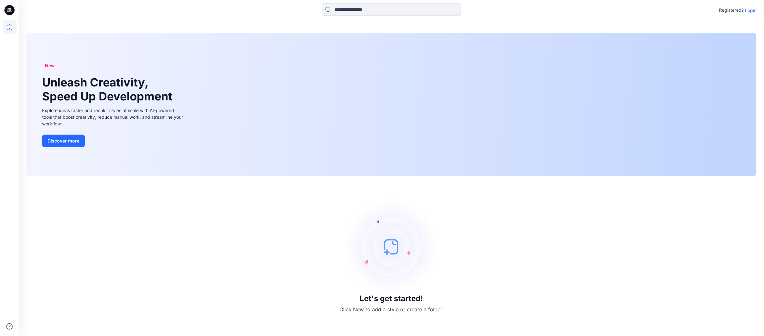  What do you see at coordinates (751, 10) in the screenshot?
I see `p: Login` at bounding box center [751, 10].